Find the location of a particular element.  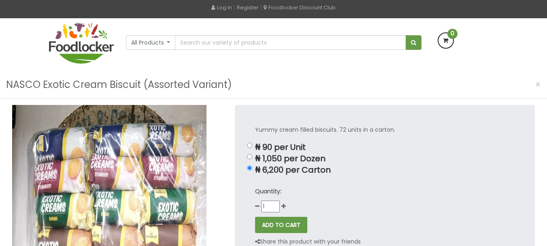

a: Register is located at coordinates (248, 7).